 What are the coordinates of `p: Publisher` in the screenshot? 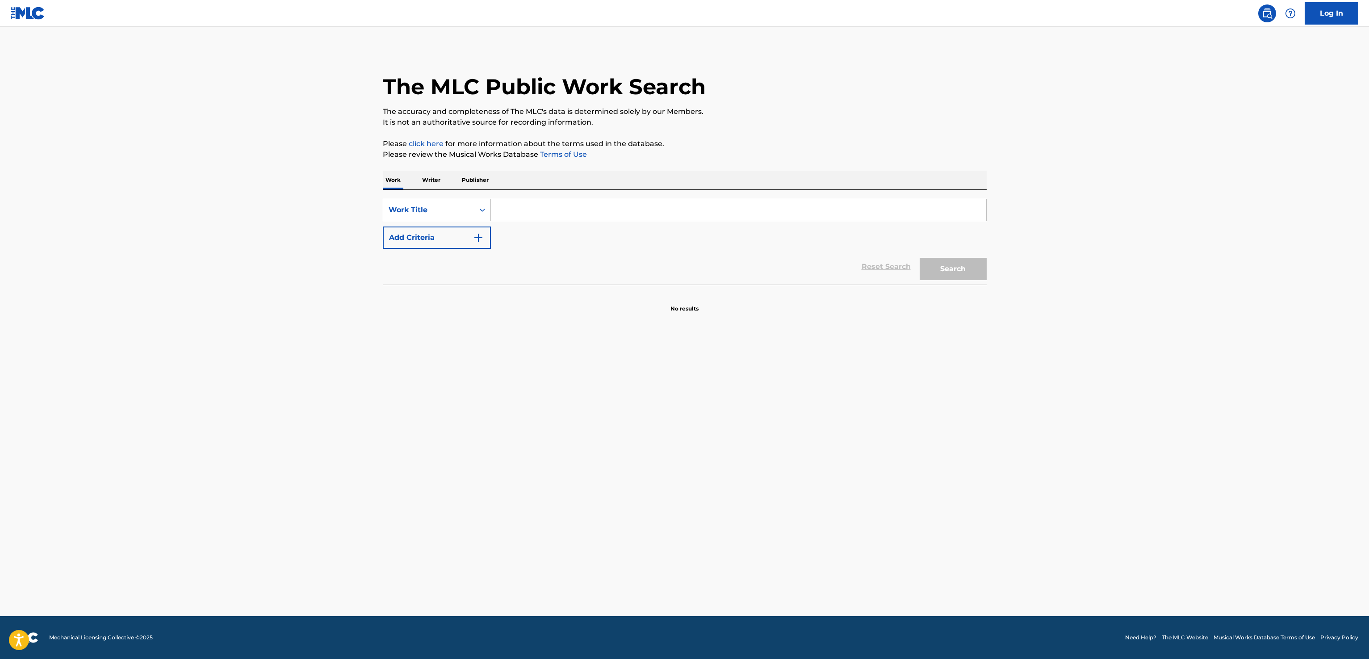 It's located at (475, 180).